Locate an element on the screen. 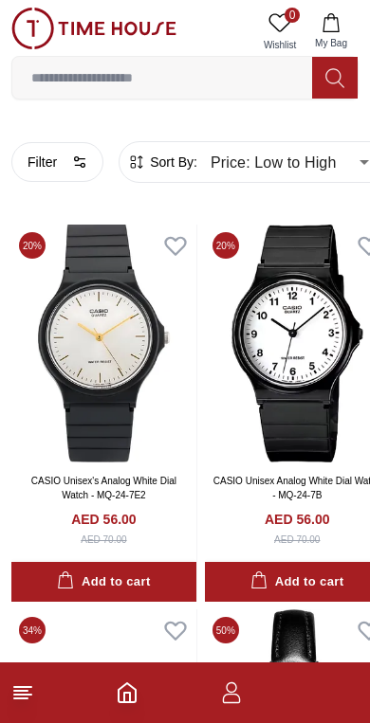 Image resolution: width=370 pixels, height=723 pixels. a: 0Wishlist is located at coordinates (280, 31).